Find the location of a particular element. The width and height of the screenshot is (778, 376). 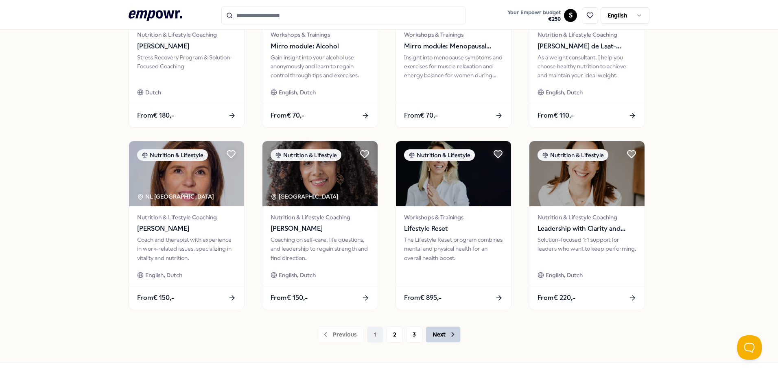

div: Coach and therapist with experience in work-related issues, specializing in vitality and nutrition. is located at coordinates (186, 249).